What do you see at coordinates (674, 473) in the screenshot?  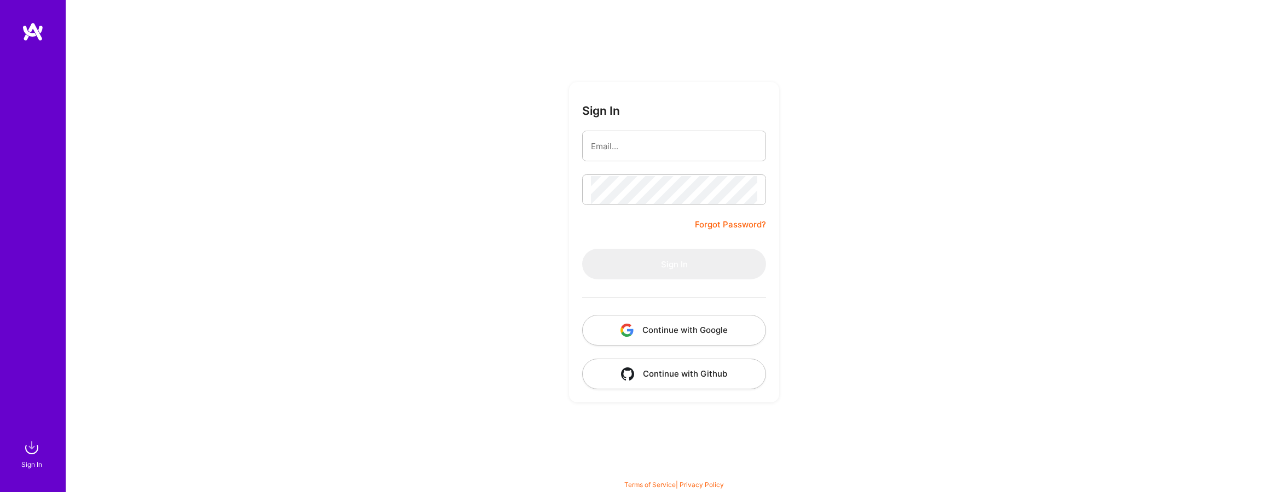 I see `div: © 2025 ATeams Inc., All rights reserved.` at bounding box center [674, 473].